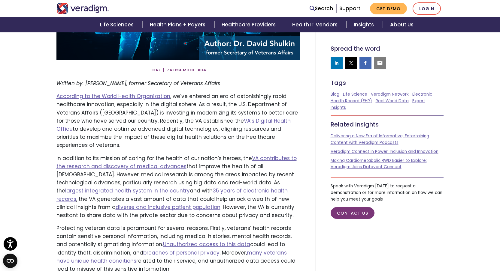 The height and width of the screenshot is (271, 500). What do you see at coordinates (171, 257) in the screenshot?
I see `a: many veterans have unique health conditions` at bounding box center [171, 257].